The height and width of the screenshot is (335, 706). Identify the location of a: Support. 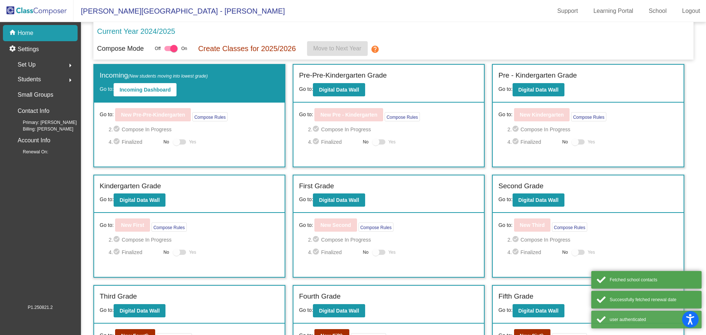
(568, 11).